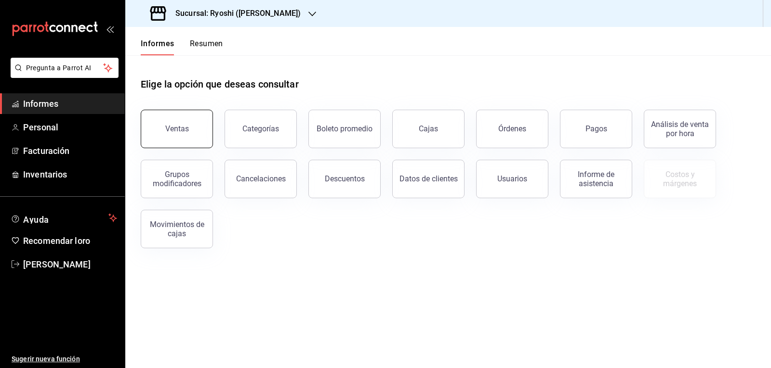 This screenshot has height=368, width=771. I want to click on font: Costos y márgenes, so click(680, 179).